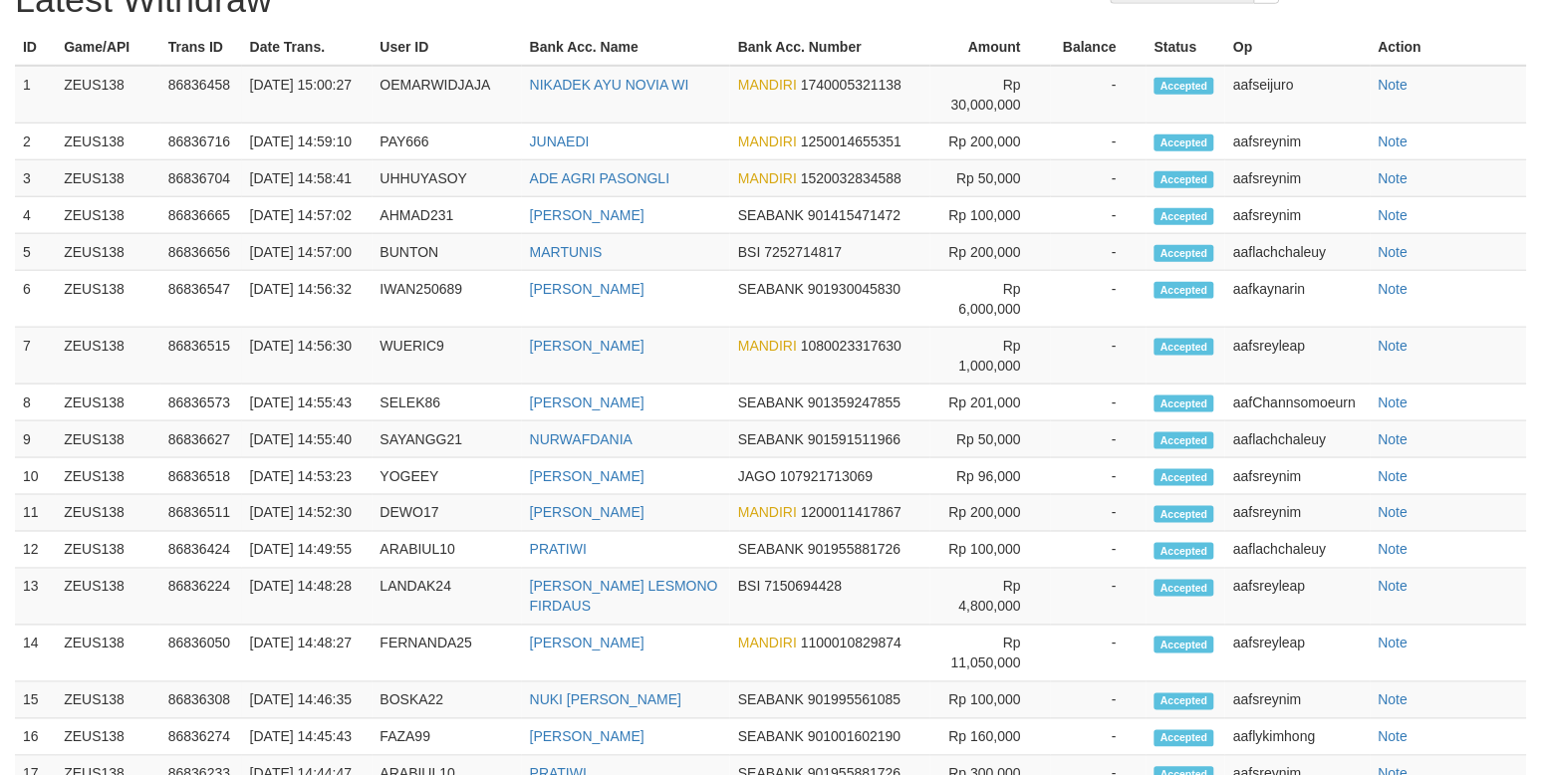 The image size is (1542, 775). Describe the element at coordinates (201, 178) in the screenshot. I see `td: 86836704` at that location.